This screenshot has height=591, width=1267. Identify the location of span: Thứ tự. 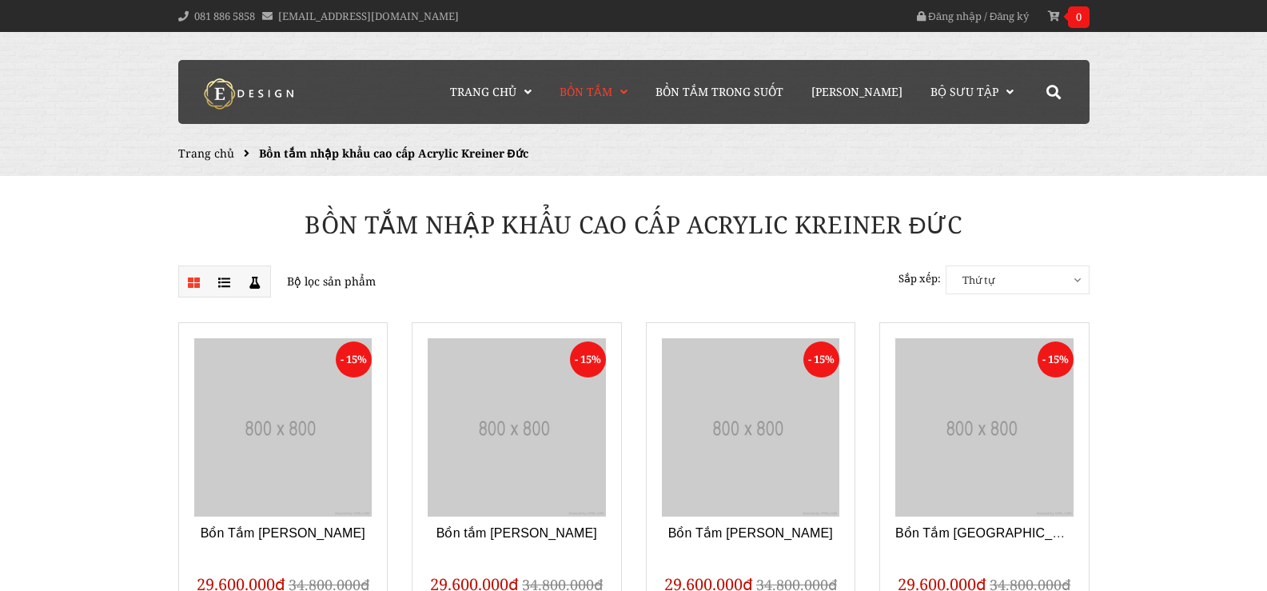
(1017, 280).